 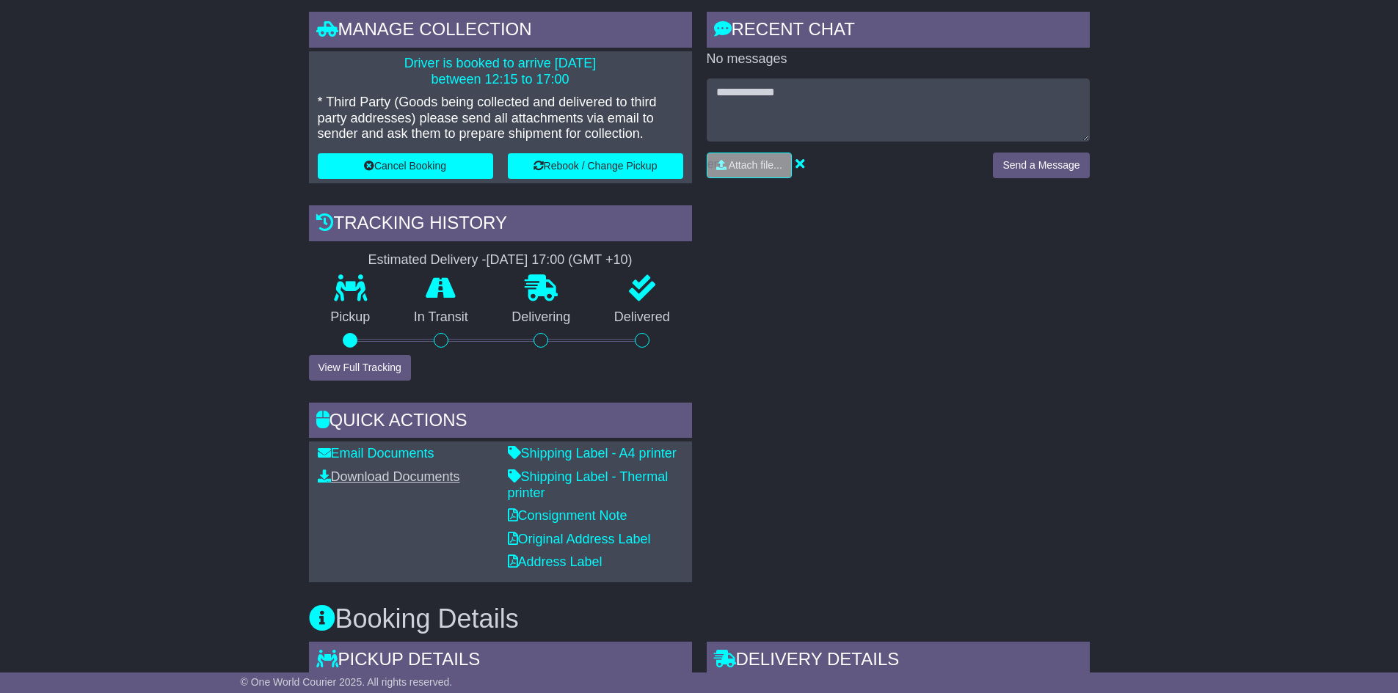 I want to click on button: Rebook / Change Pickup, so click(x=595, y=166).